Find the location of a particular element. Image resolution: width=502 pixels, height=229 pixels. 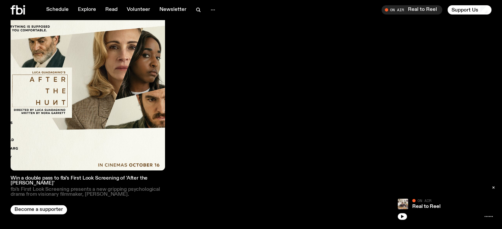

button: Support Us is located at coordinates (469, 10).